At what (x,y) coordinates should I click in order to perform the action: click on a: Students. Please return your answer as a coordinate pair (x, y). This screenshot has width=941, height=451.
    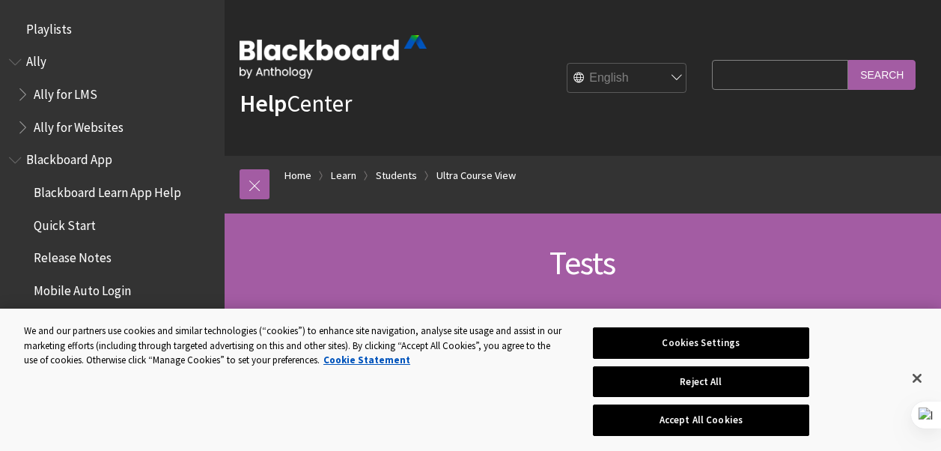
    Looking at the image, I should click on (396, 175).